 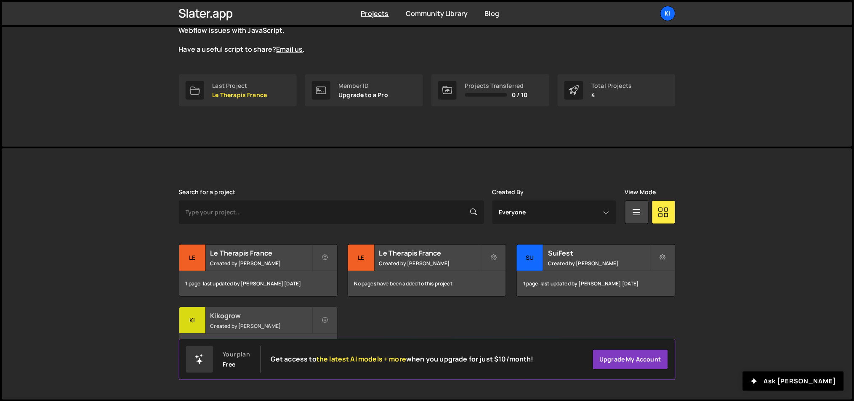 I want to click on h2: Kikogrow, so click(x=261, y=316).